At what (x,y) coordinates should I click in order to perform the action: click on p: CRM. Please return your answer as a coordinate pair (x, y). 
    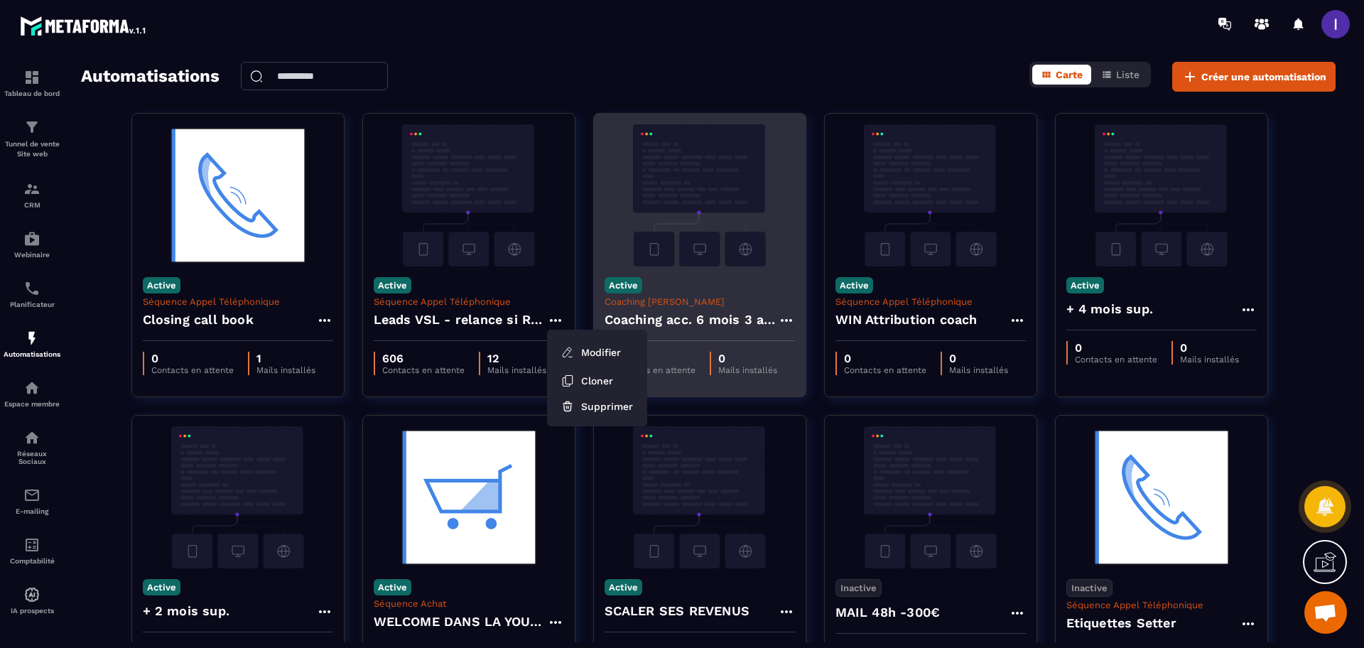
    Looking at the image, I should click on (32, 205).